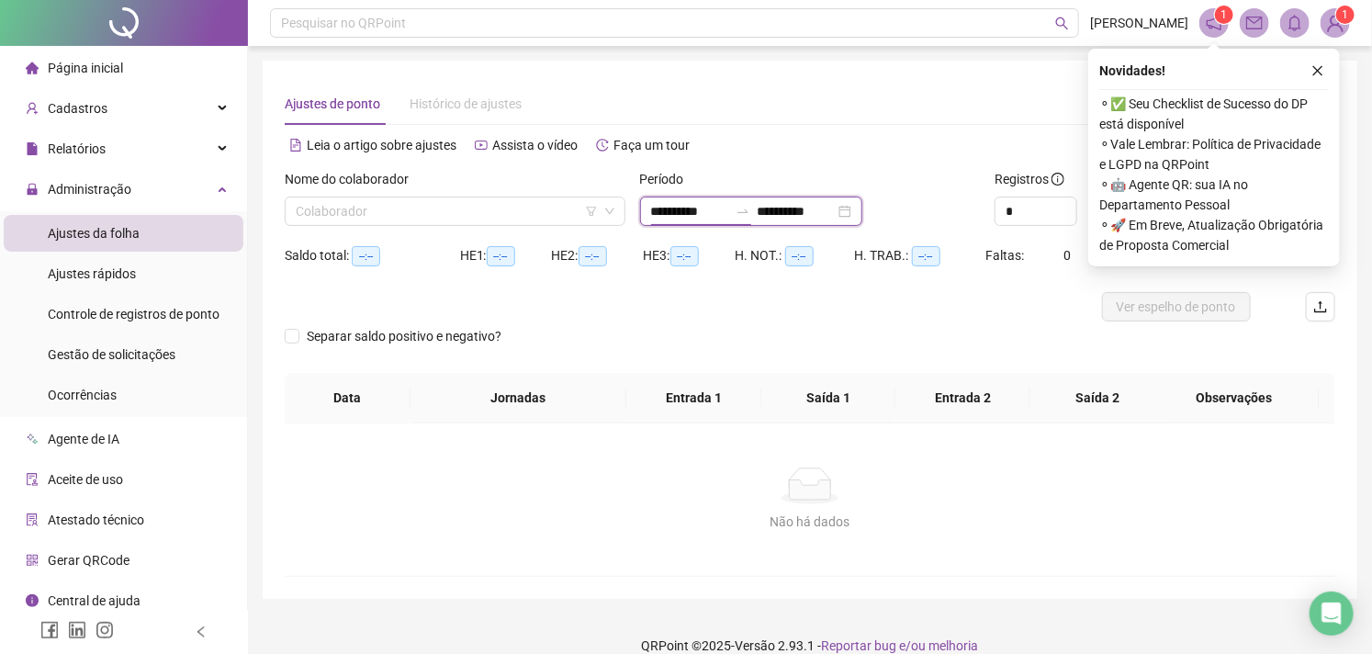  I want to click on span: instagram, so click(105, 630).